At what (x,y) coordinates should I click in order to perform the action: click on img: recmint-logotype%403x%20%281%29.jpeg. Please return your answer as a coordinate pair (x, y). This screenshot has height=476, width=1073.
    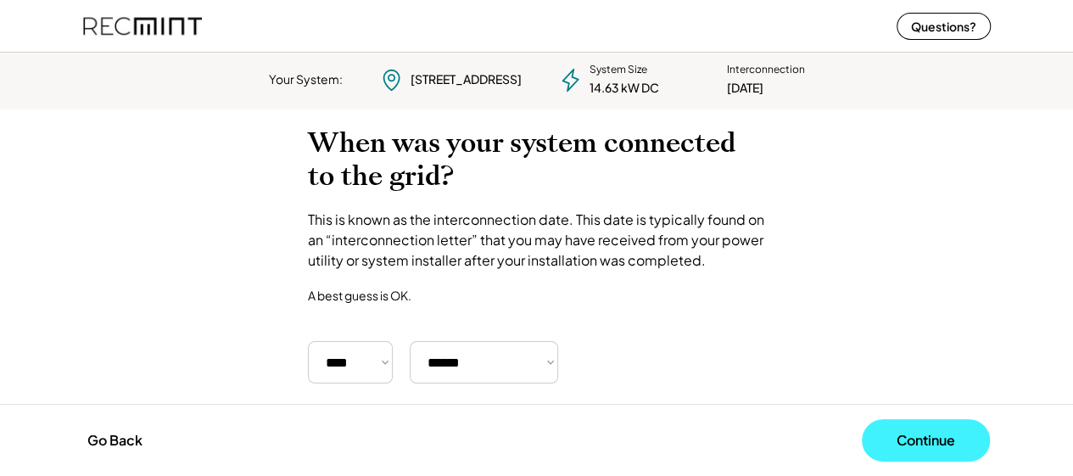
    Looking at the image, I should click on (142, 25).